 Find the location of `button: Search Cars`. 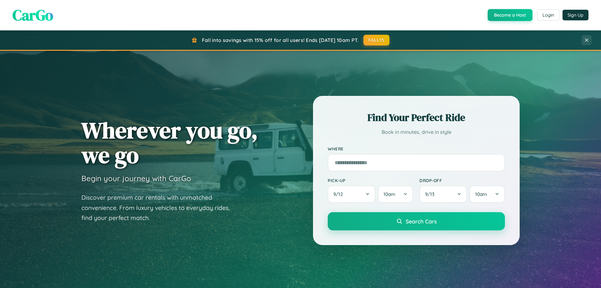

button: Search Cars is located at coordinates (416, 221).